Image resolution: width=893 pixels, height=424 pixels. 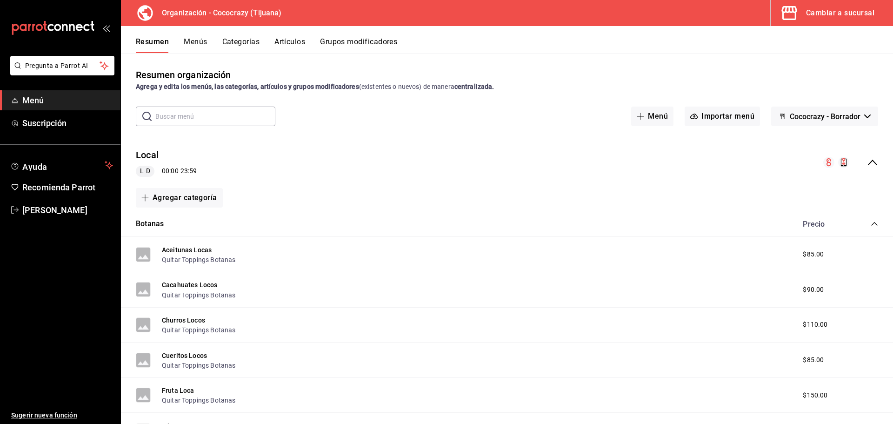 I want to click on h3: Organización - Cococrazy (Tijuana), so click(x=218, y=13).